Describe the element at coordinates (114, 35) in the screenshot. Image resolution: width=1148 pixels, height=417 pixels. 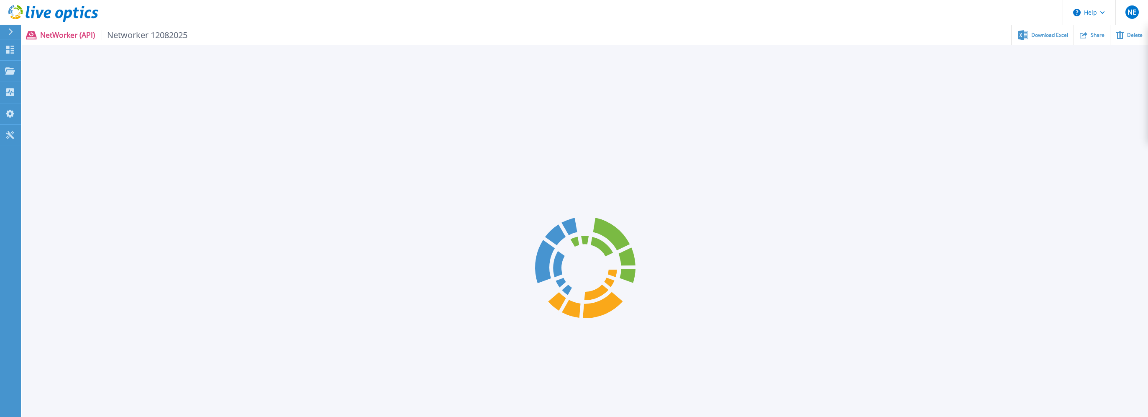
I see `p: NetWorker (API)` at that location.